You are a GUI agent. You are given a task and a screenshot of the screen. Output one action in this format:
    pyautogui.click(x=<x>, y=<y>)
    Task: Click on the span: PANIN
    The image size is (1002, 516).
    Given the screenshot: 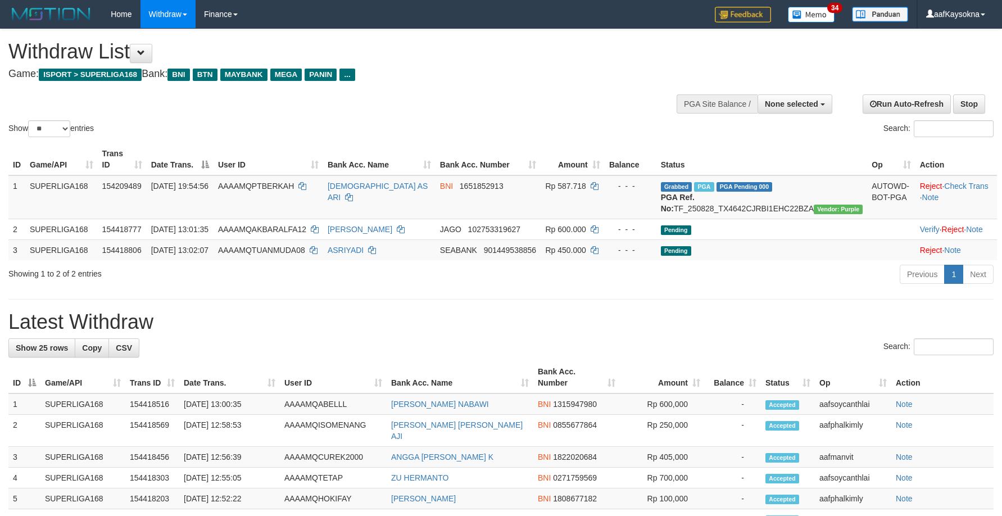 What is the action you would take?
    pyautogui.click(x=320, y=75)
    